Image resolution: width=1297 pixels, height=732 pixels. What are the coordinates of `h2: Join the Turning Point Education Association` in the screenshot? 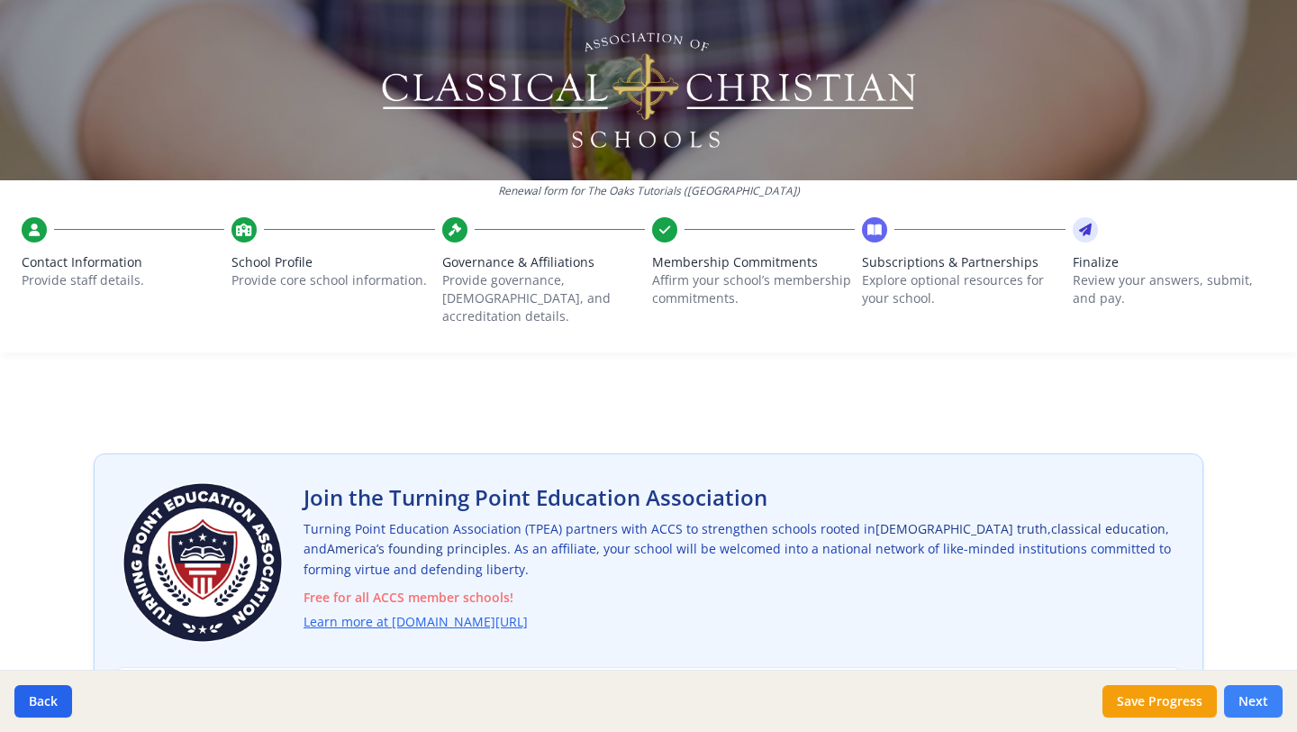 It's located at (742, 497).